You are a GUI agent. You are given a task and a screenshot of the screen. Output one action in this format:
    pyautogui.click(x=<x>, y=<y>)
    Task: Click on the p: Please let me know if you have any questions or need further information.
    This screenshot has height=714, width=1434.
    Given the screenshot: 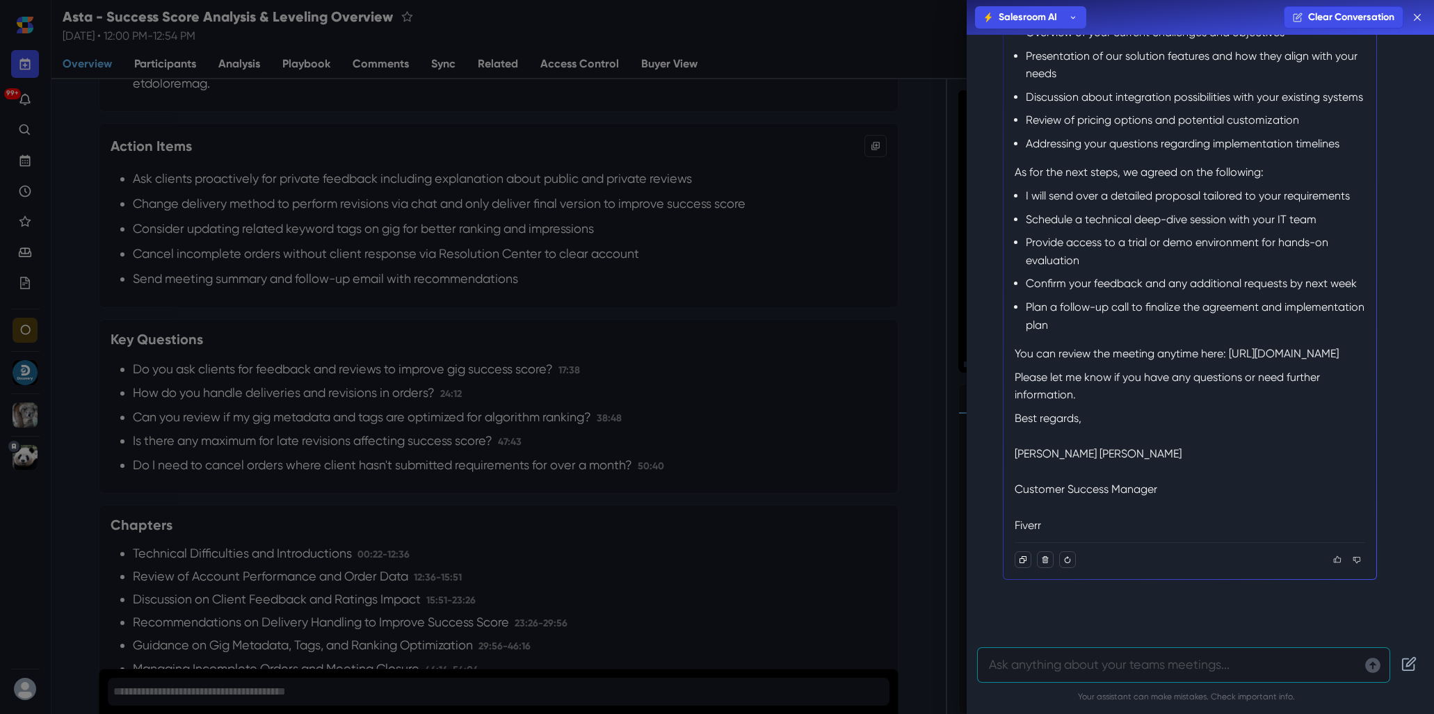 What is the action you would take?
    pyautogui.click(x=1190, y=386)
    